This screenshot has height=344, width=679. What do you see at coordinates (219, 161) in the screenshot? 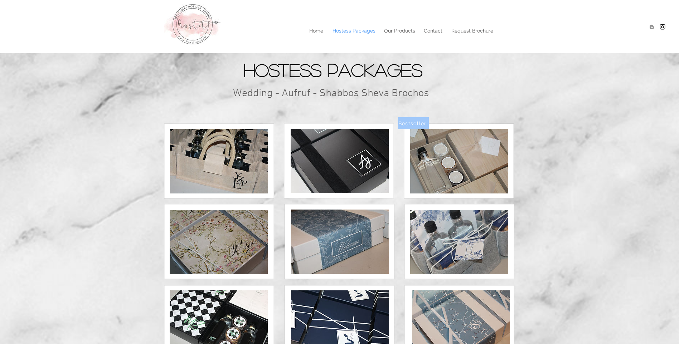
I see `img: IMG_0565.JPG` at bounding box center [219, 161].